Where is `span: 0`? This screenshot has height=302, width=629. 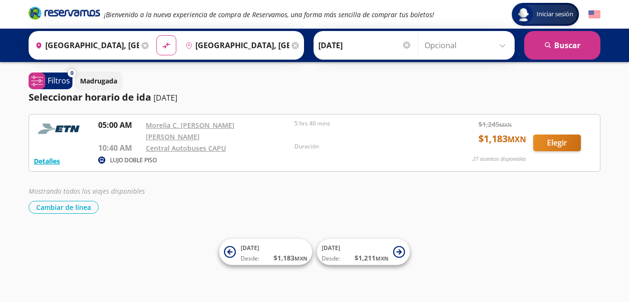
span: 0 is located at coordinates (72, 73).